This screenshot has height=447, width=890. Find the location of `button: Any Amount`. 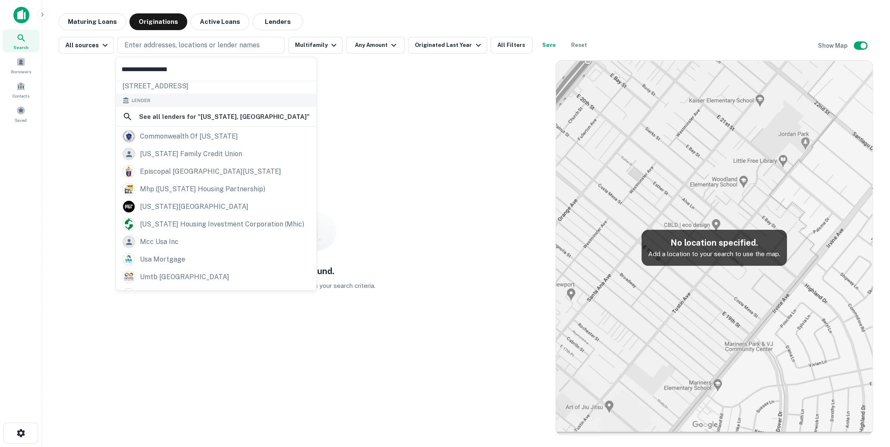

button: Any Amount is located at coordinates (375, 45).